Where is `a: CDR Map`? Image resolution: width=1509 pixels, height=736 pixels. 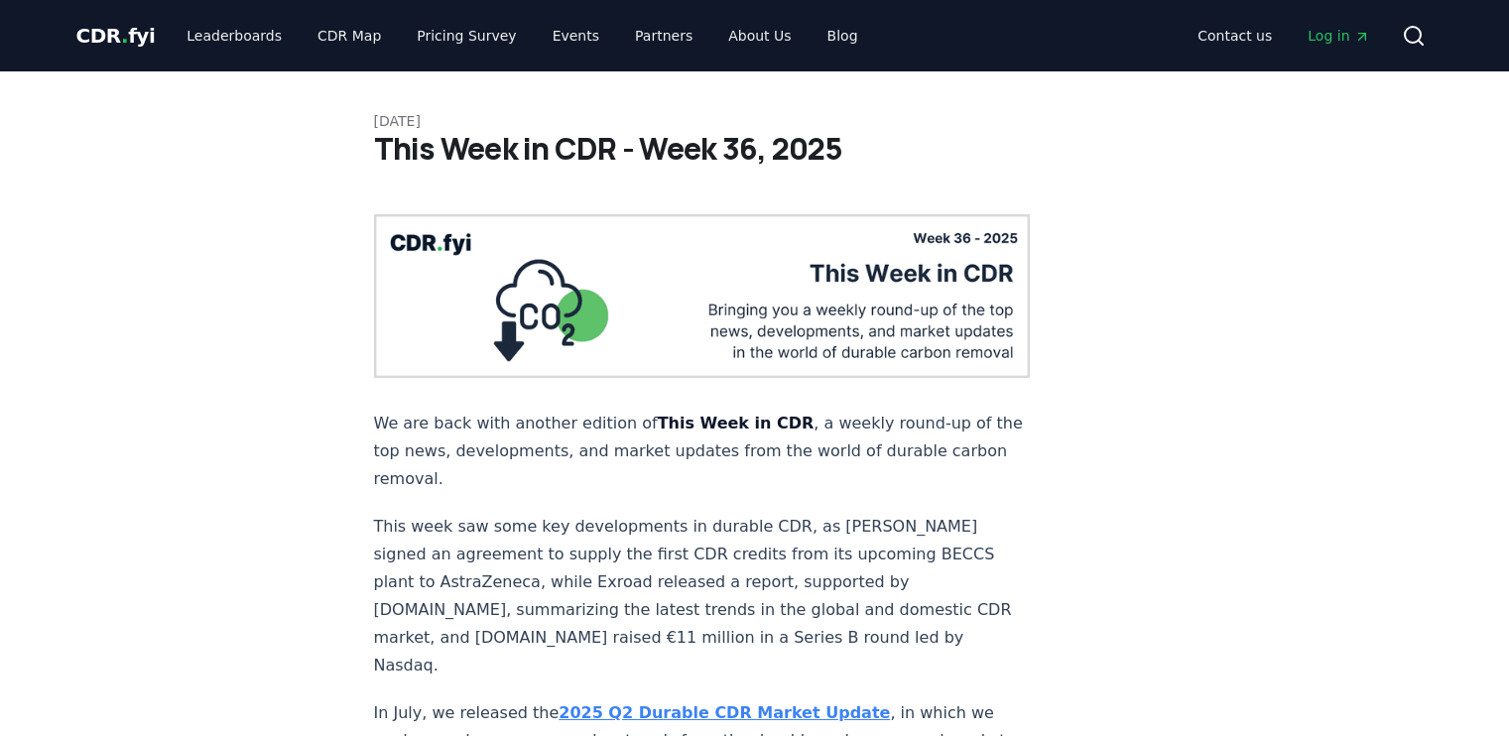 a: CDR Map is located at coordinates (349, 36).